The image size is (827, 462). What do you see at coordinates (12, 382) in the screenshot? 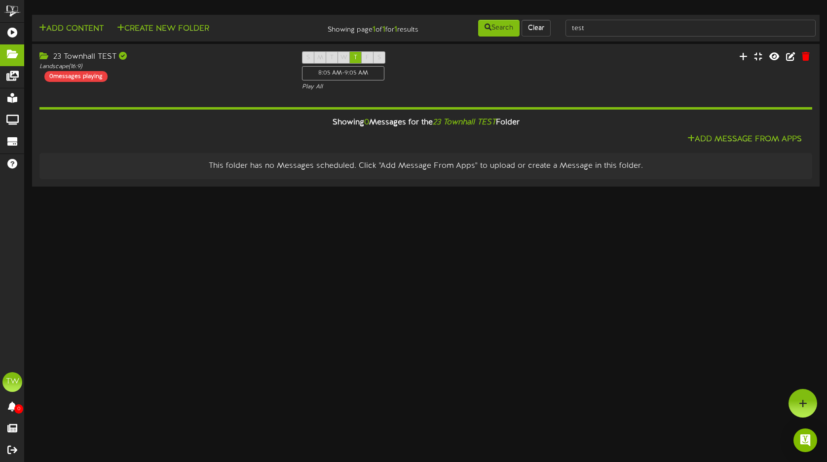
I see `div: TW` at bounding box center [12, 382].